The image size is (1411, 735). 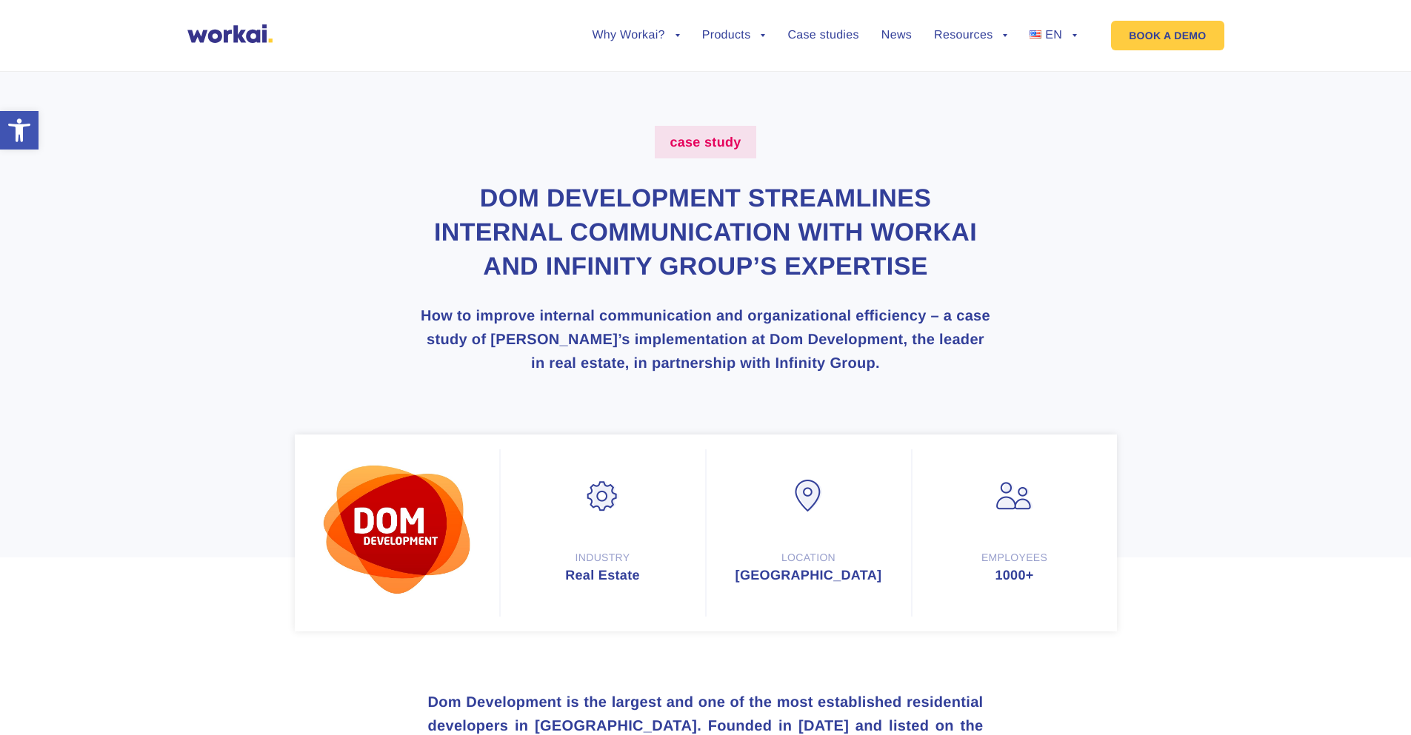 I want to click on a: Case studies, so click(x=823, y=36).